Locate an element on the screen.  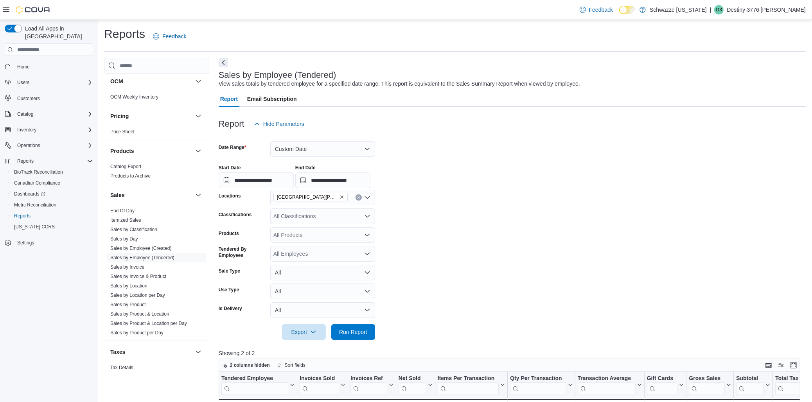
h3: Sales by Employee (Tendered) is located at coordinates (277, 75).